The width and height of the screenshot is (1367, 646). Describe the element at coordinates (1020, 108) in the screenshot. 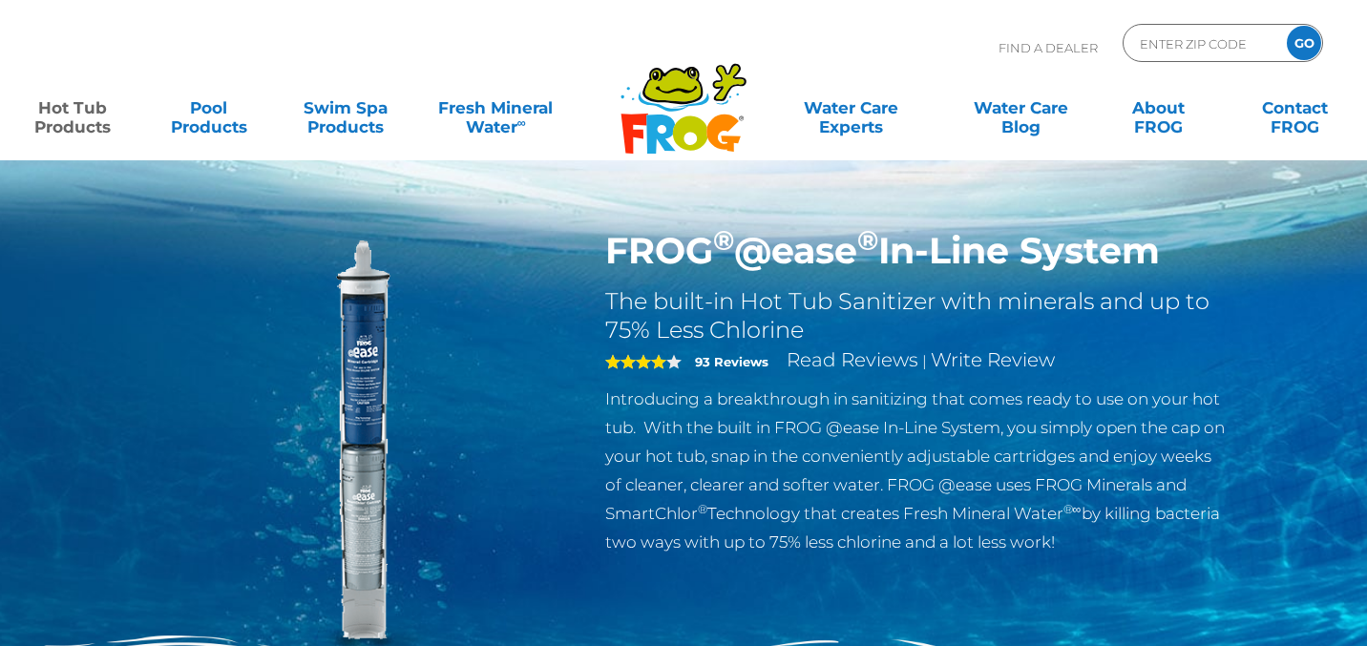

I see `a: Water CareBlog` at that location.